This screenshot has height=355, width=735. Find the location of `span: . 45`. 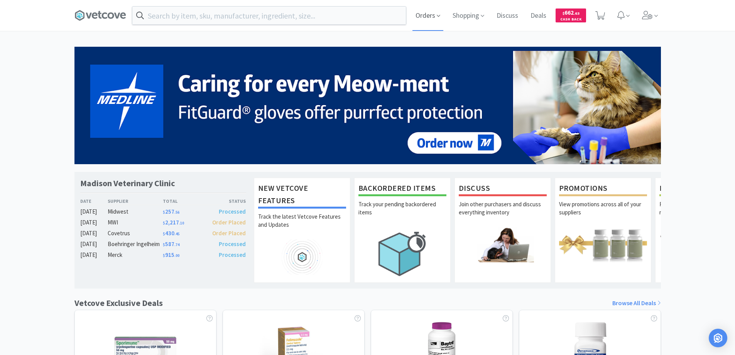

span: . 45 is located at coordinates (177, 233).